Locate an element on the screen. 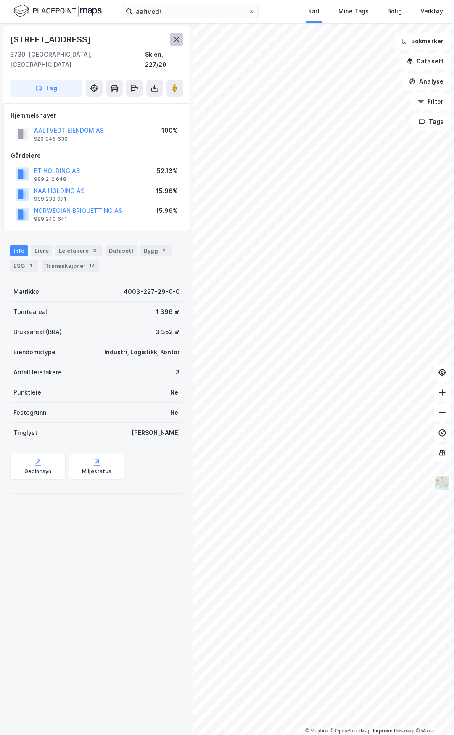 This screenshot has width=454, height=735. div: Verktøy is located at coordinates (431, 11).